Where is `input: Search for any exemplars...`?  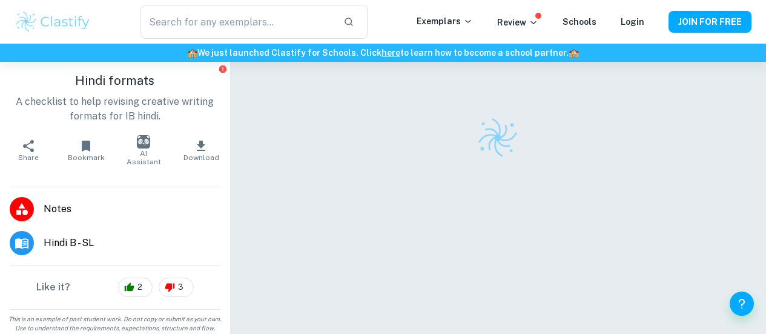
input: Search for any exemplars... is located at coordinates (237, 22).